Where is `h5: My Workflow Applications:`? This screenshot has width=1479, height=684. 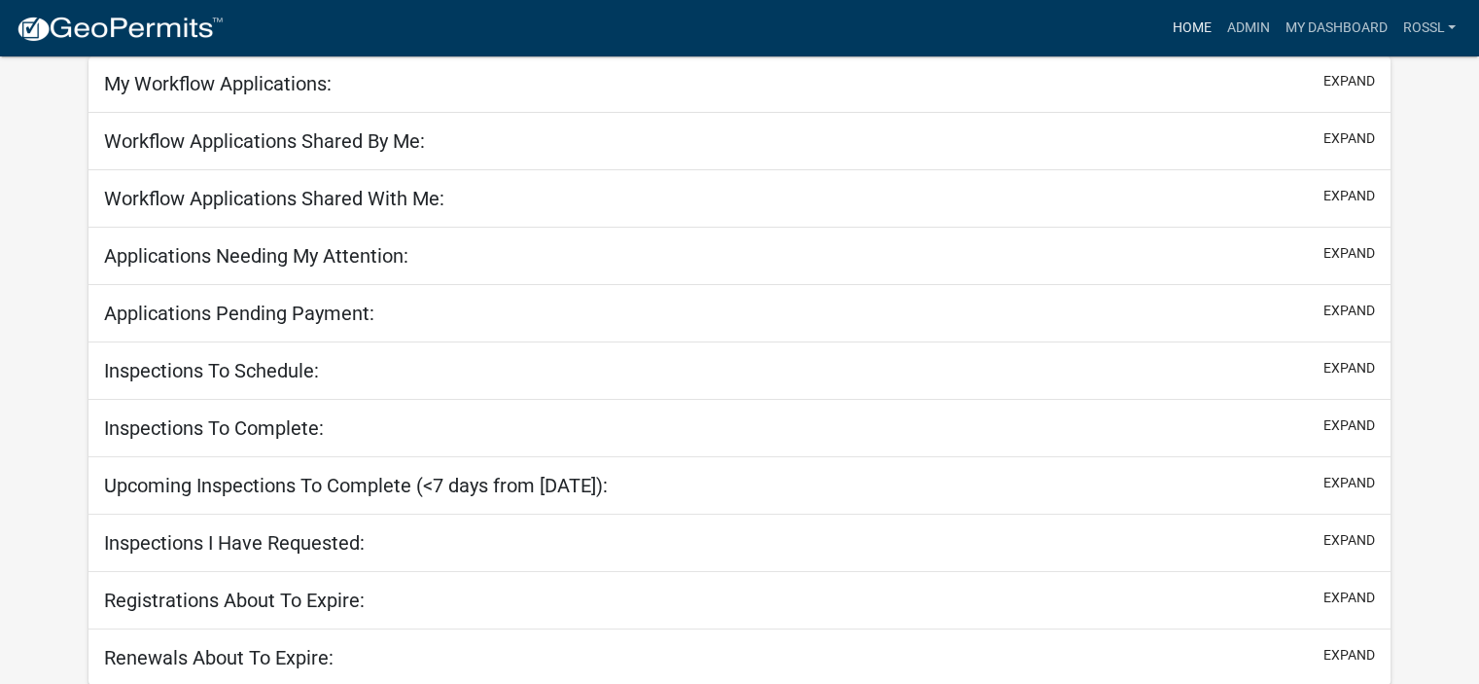
h5: My Workflow Applications: is located at coordinates (218, 84).